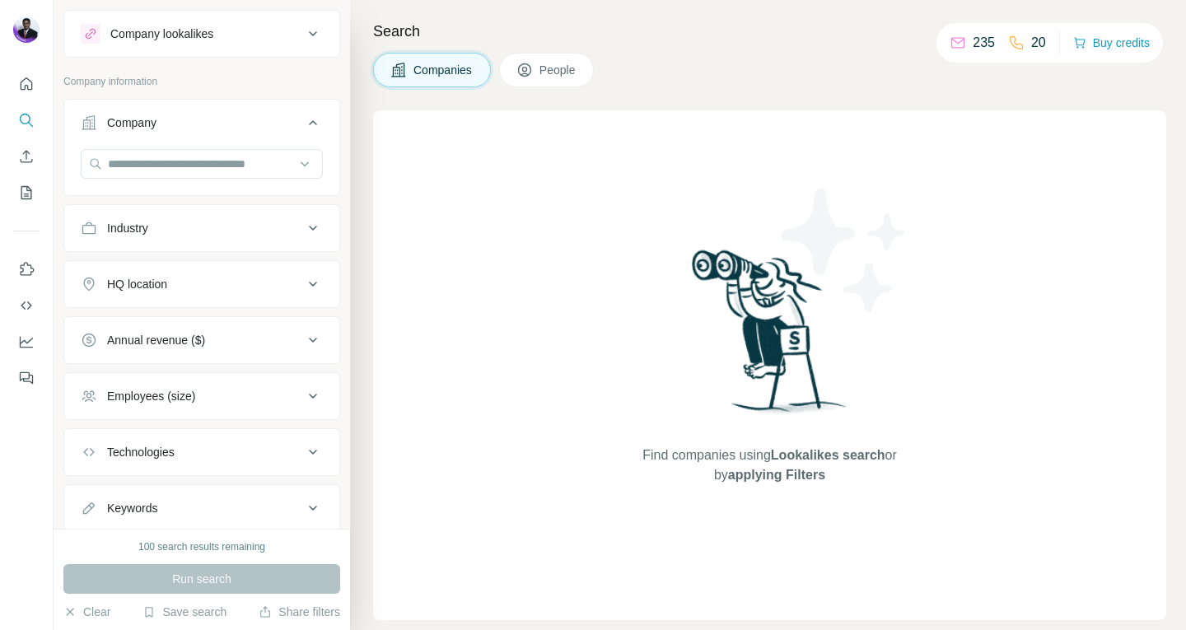  I want to click on button: Annual revenue ($), so click(202, 340).